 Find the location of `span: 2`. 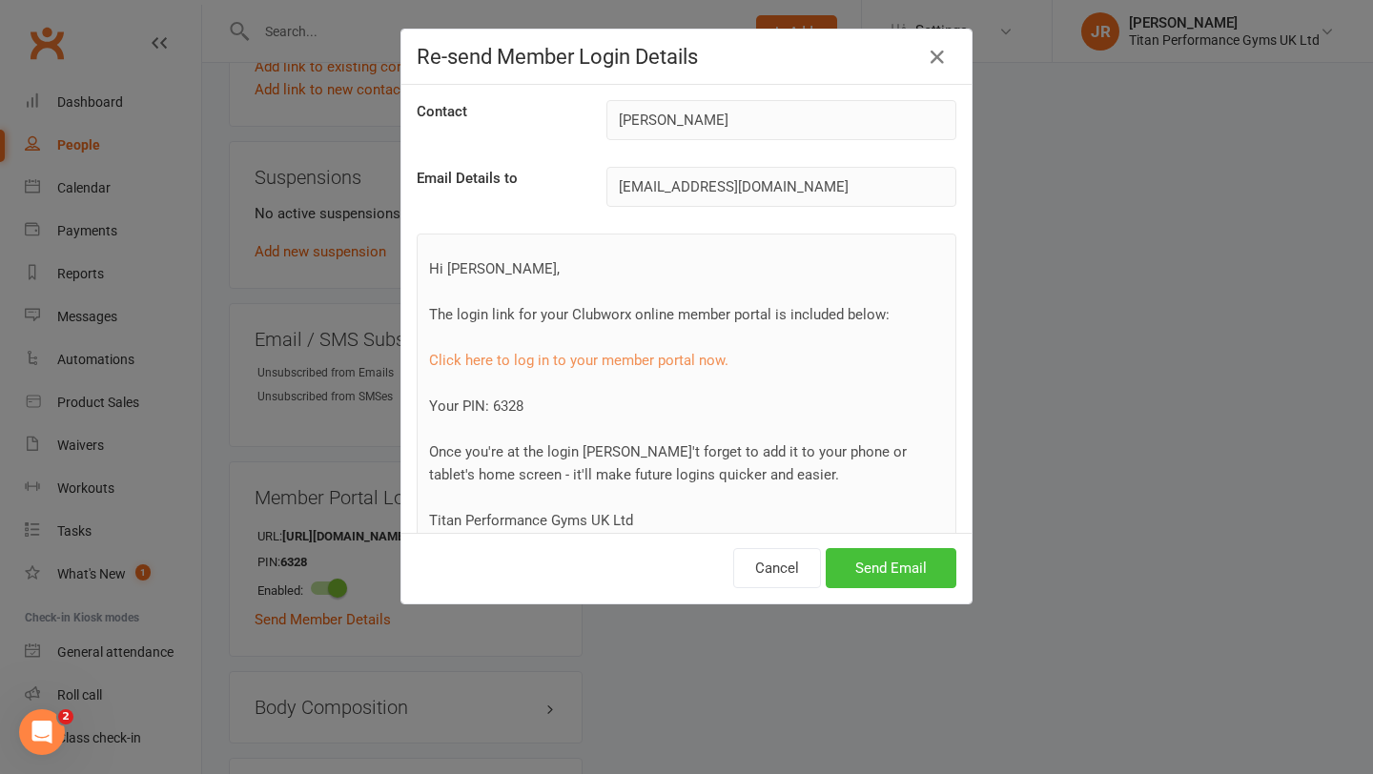

span: 2 is located at coordinates (66, 717).